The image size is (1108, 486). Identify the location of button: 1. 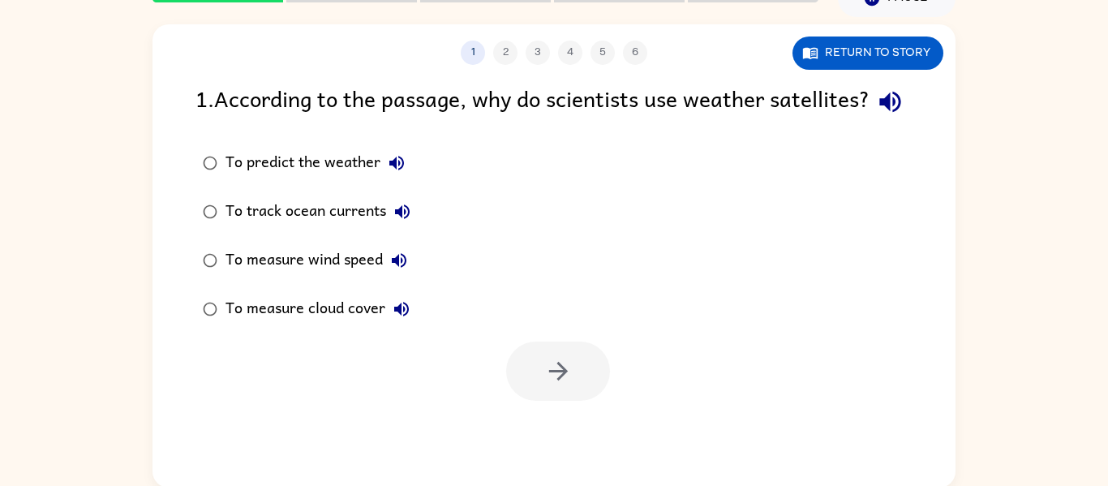
(473, 53).